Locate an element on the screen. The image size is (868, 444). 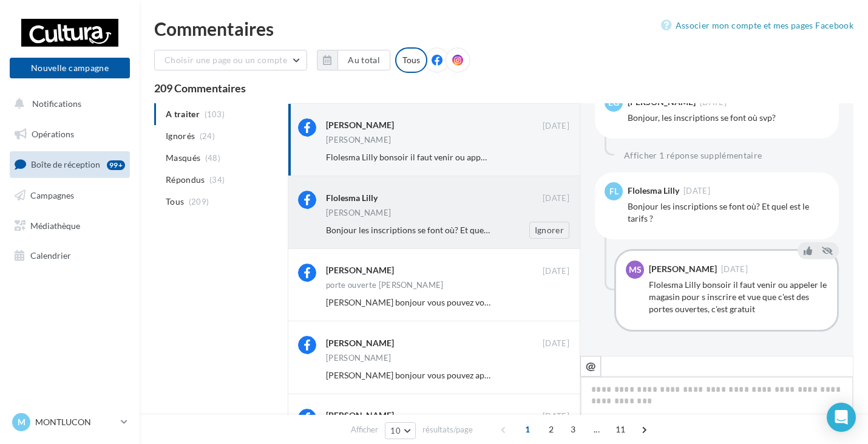
span: Choisir une page ou un compte is located at coordinates (226, 59).